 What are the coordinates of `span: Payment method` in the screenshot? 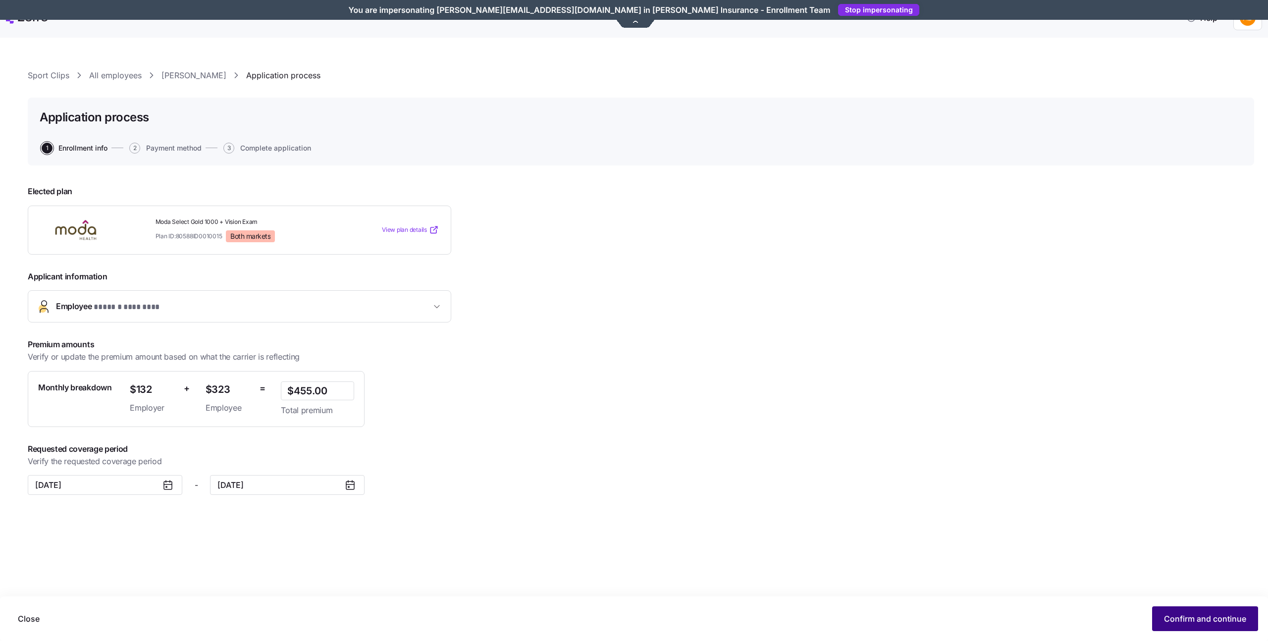 It's located at (174, 148).